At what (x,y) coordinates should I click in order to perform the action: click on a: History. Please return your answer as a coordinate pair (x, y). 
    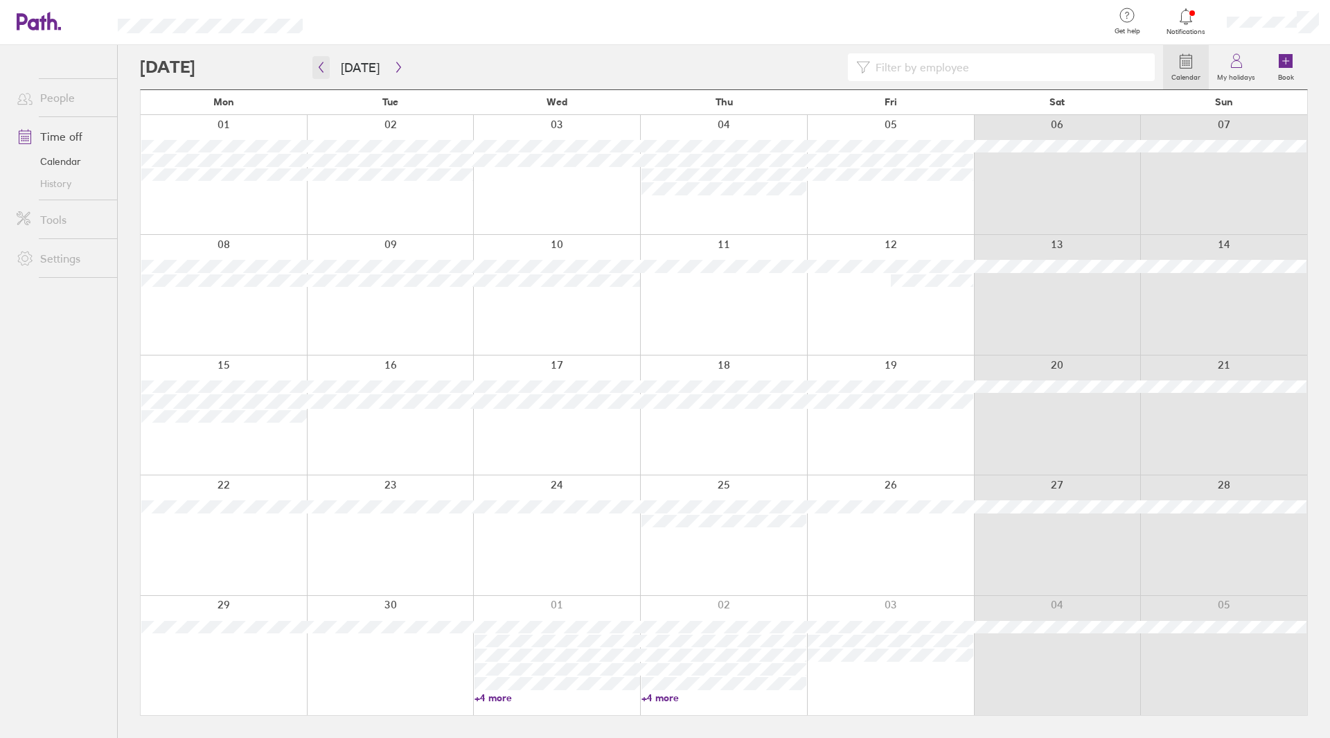
    Looking at the image, I should click on (61, 184).